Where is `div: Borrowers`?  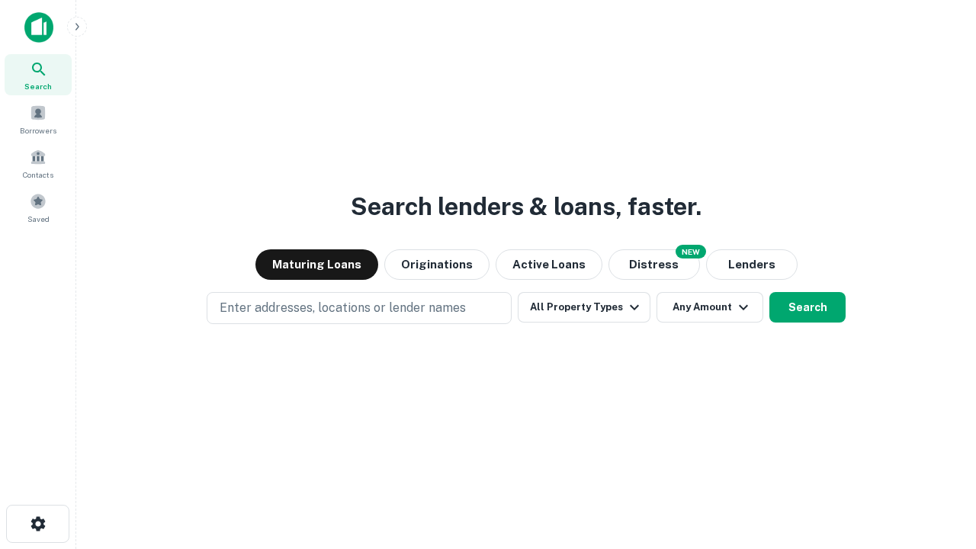
div: Borrowers is located at coordinates (38, 119).